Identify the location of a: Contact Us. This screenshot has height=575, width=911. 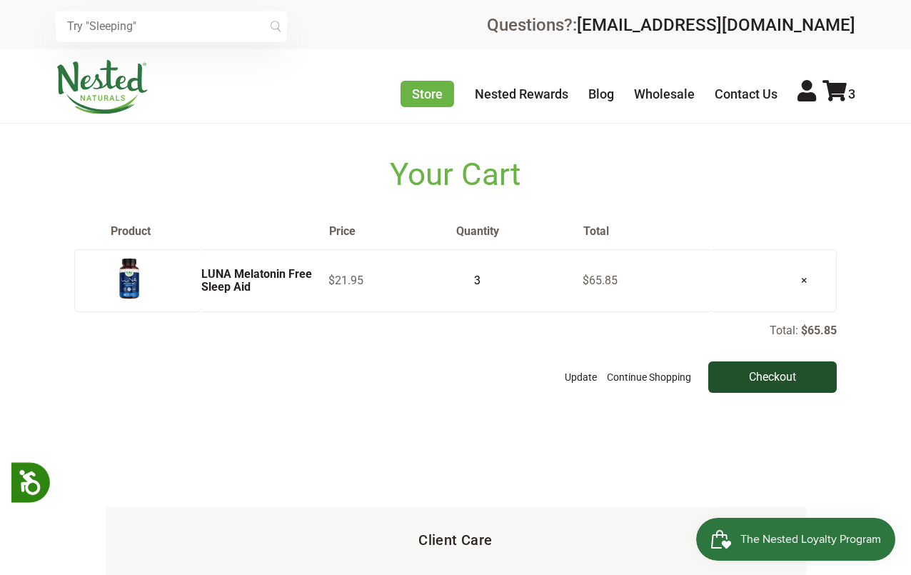
(746, 94).